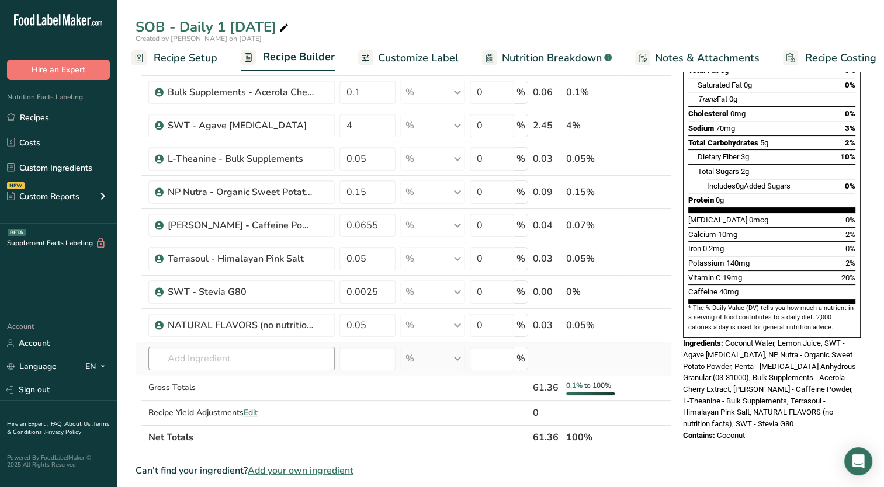  Describe the element at coordinates (547, 437) in the screenshot. I see `th: 61.36` at that location.